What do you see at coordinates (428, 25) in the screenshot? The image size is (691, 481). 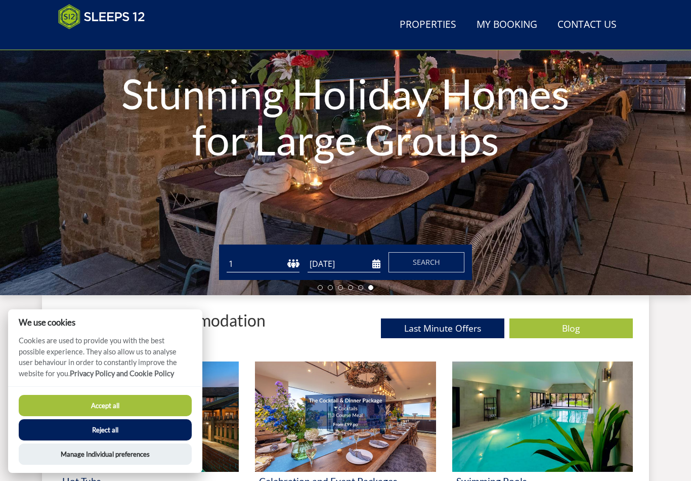 I see `a: Properties` at bounding box center [428, 25].